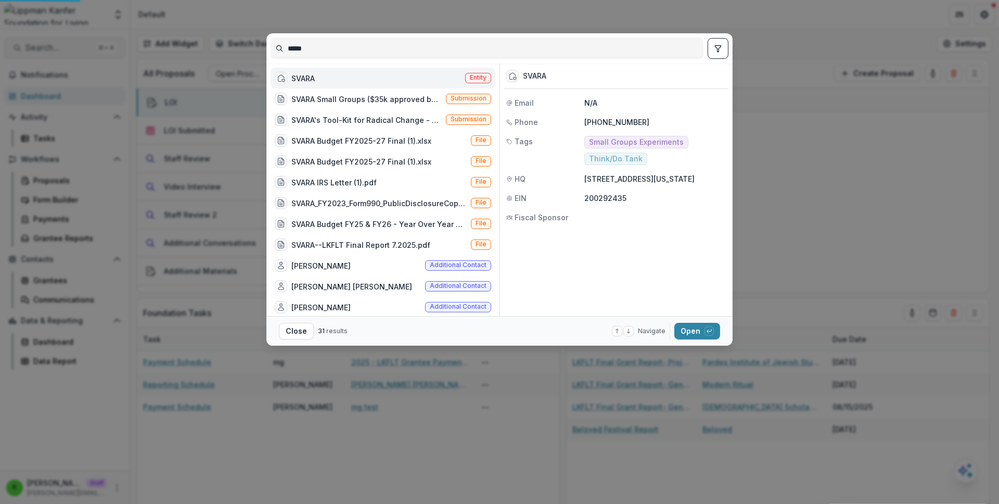 This screenshot has width=999, height=504. What do you see at coordinates (296, 331) in the screenshot?
I see `button: Close` at bounding box center [296, 331].